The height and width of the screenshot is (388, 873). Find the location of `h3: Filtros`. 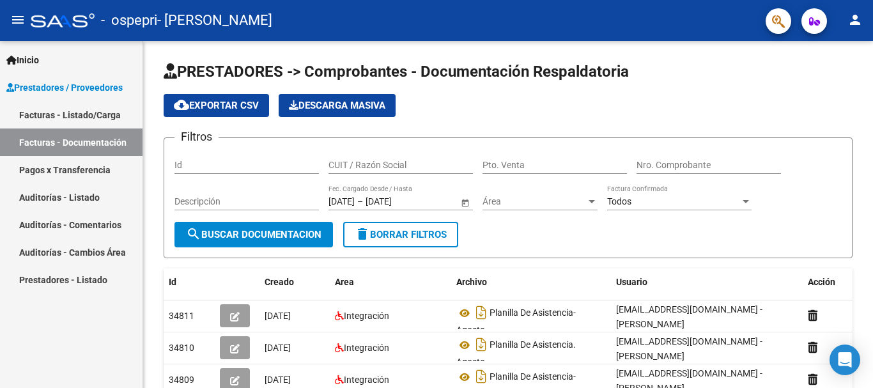

h3: Filtros is located at coordinates (196, 137).